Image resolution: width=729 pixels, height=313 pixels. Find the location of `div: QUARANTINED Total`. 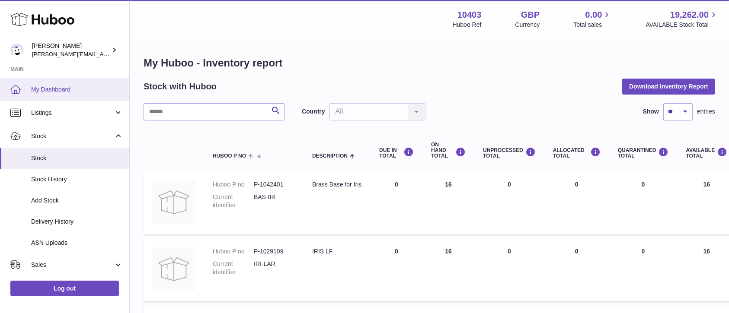

div: QUARANTINED Total is located at coordinates (643, 153).